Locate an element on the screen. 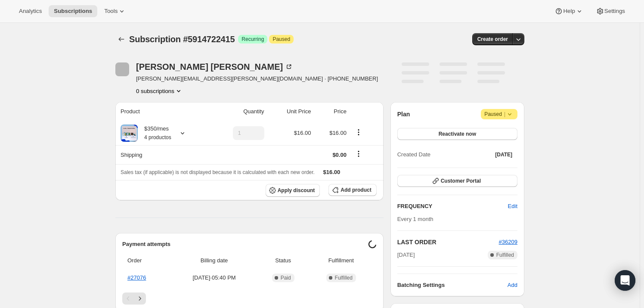 This screenshot has height=308, width=644. th: Product is located at coordinates (162, 111).